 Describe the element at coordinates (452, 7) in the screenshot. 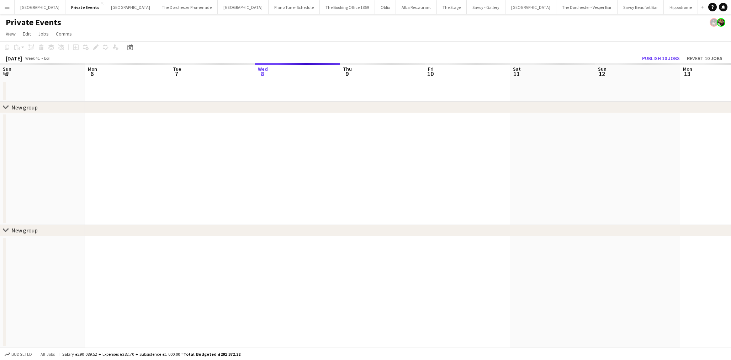

I see `button: The Stage` at that location.